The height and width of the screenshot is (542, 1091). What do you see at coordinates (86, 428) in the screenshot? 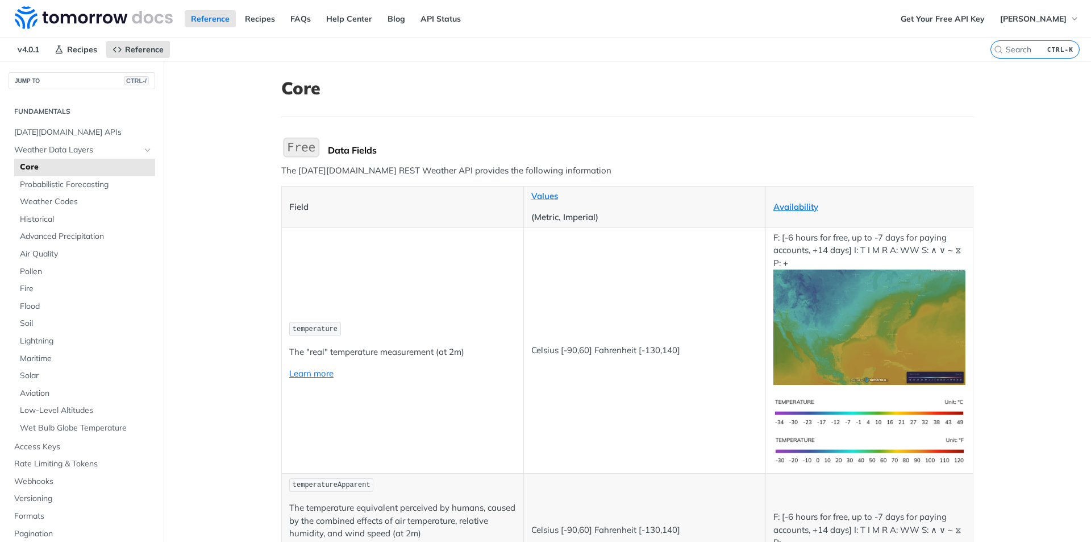
I see `span: Wet Bulb Globe Temperature` at bounding box center [86, 428].